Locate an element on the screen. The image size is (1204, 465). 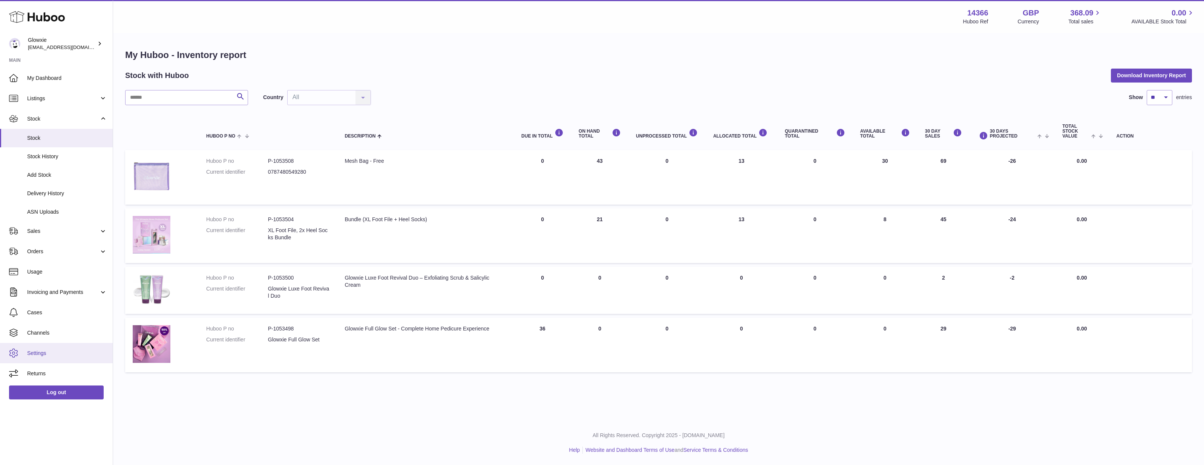
div: 30 DAY SALES is located at coordinates (944, 133).